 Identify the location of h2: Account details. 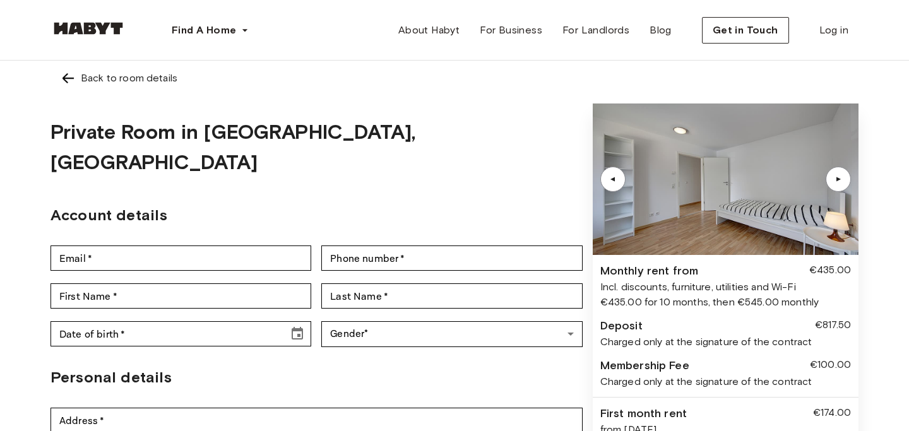
(316, 215).